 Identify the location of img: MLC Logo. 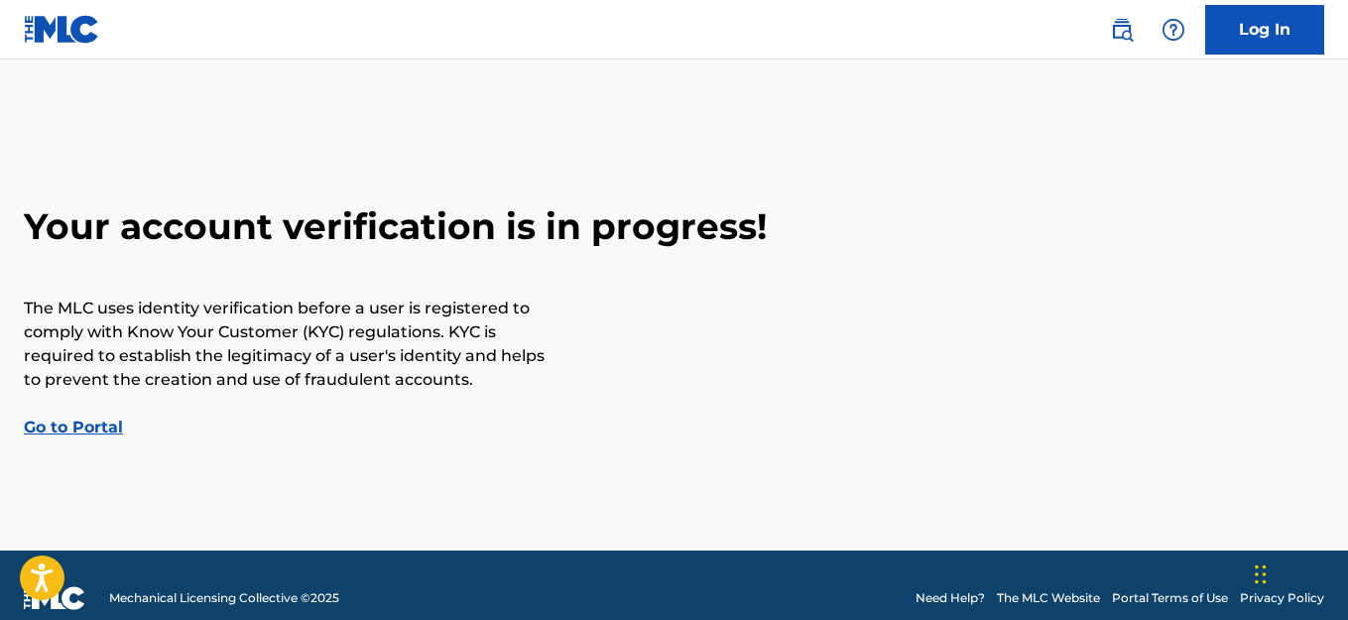
(62, 29).